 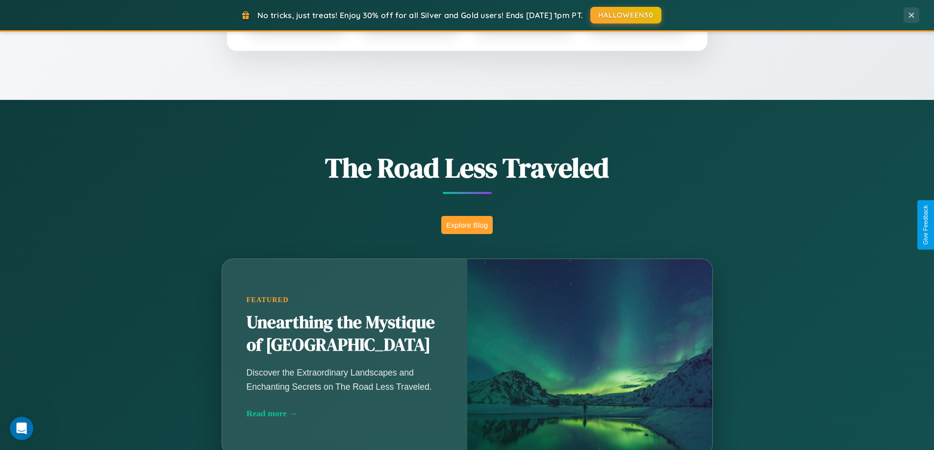 I want to click on div: Read more →, so click(x=345, y=414).